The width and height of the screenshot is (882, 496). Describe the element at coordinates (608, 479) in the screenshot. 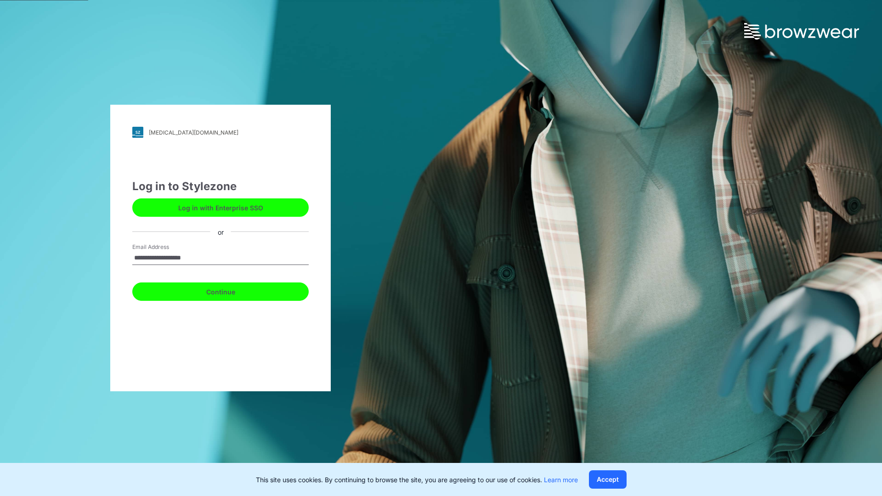

I see `button: Accept` at that location.